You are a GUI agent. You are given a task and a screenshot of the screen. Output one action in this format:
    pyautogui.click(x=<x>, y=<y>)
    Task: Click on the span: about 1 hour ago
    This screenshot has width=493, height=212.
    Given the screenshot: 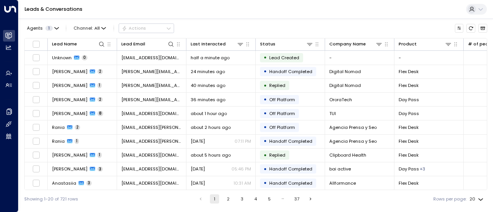 What is the action you would take?
    pyautogui.click(x=209, y=114)
    